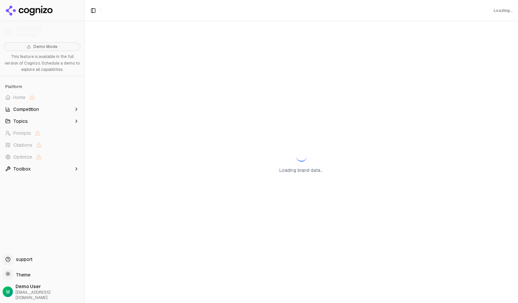 The height and width of the screenshot is (303, 518). Describe the element at coordinates (42, 109) in the screenshot. I see `button: Competition` at that location.